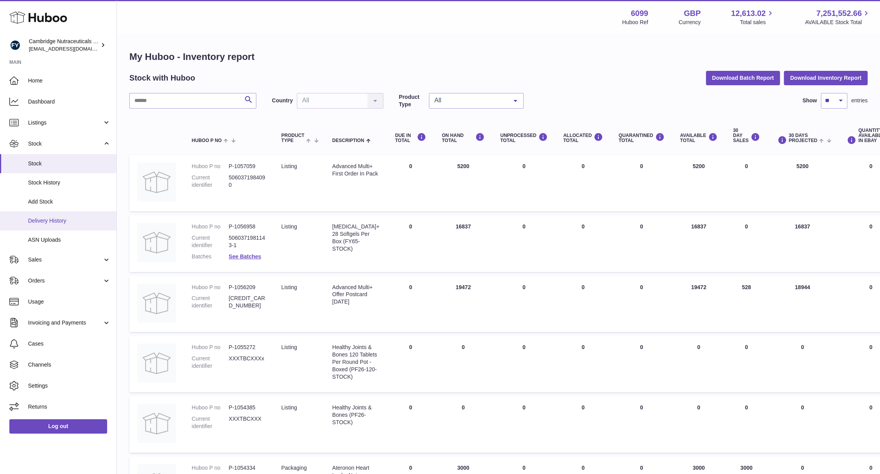  Describe the element at coordinates (247, 408) in the screenshot. I see `dd: P-1054385` at that location.